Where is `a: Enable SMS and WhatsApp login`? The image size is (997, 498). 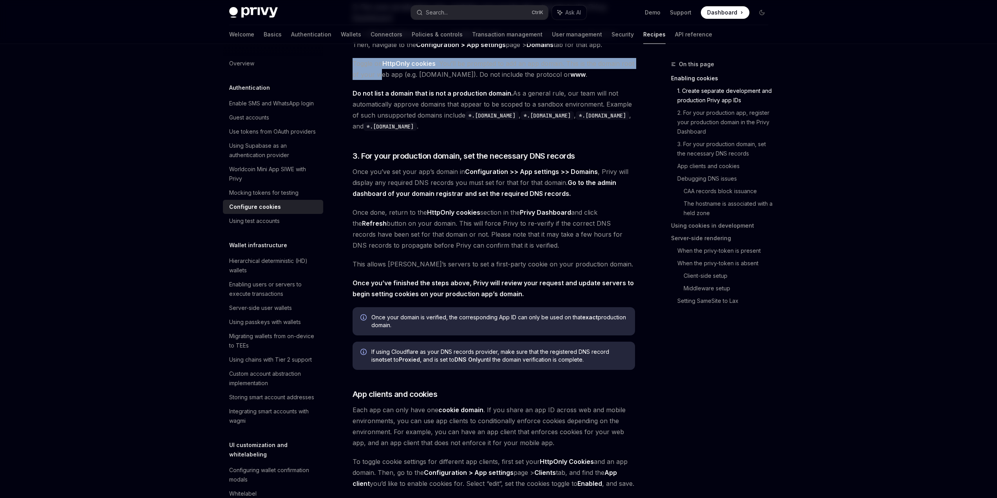 a: Enable SMS and WhatsApp login is located at coordinates (273, 103).